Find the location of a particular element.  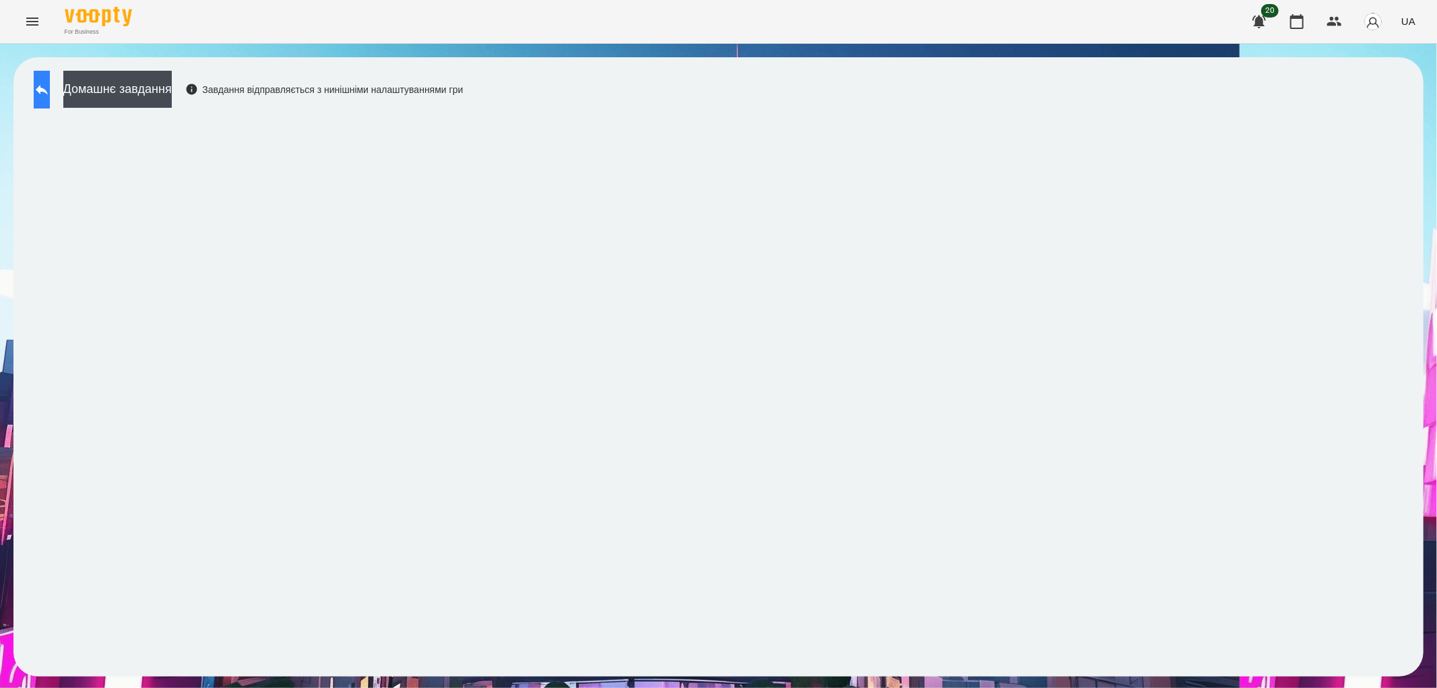

img: Voopty Logo is located at coordinates (98, 16).